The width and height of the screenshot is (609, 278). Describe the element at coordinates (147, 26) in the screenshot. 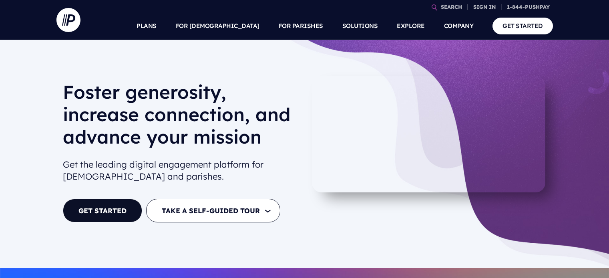

I see `a: PLANS` at that location.